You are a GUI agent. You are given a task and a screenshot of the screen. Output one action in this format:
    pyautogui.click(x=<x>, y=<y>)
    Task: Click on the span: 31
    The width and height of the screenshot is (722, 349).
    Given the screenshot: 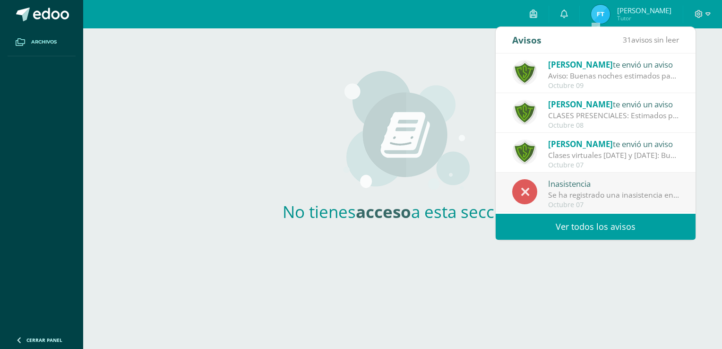 What is the action you would take?
    pyautogui.click(x=627, y=40)
    